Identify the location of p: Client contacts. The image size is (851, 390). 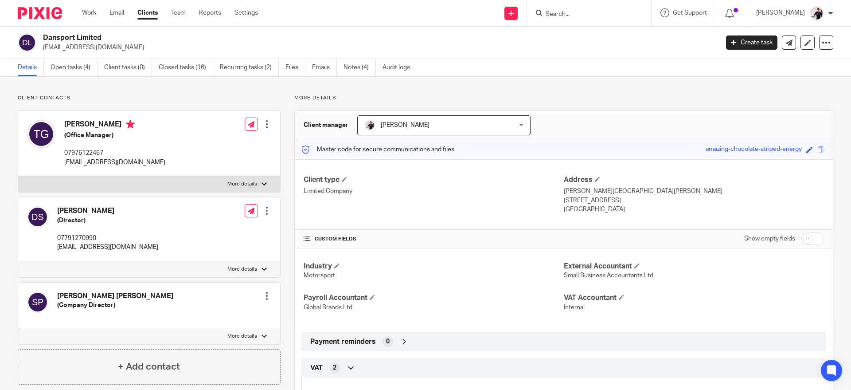
(149, 98).